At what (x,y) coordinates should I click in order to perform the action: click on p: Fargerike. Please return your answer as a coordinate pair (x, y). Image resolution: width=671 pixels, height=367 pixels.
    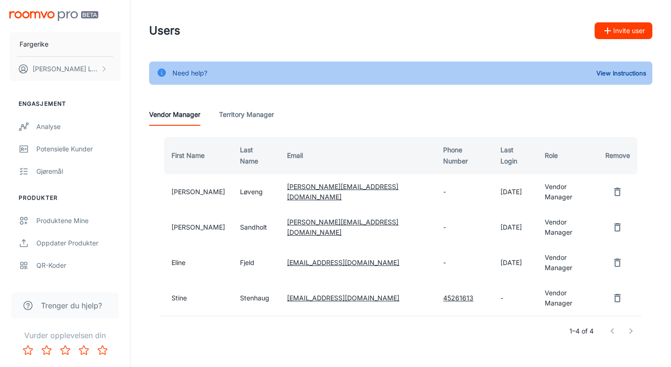
    Looking at the image, I should click on (34, 44).